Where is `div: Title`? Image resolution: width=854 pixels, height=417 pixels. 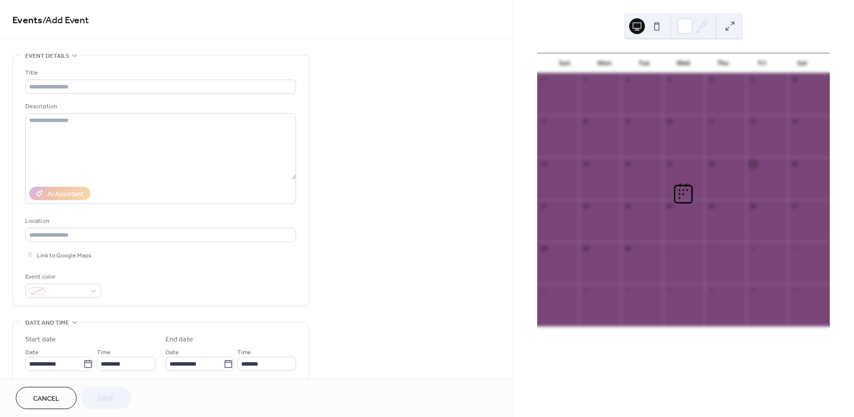 div: Title is located at coordinates (160, 73).